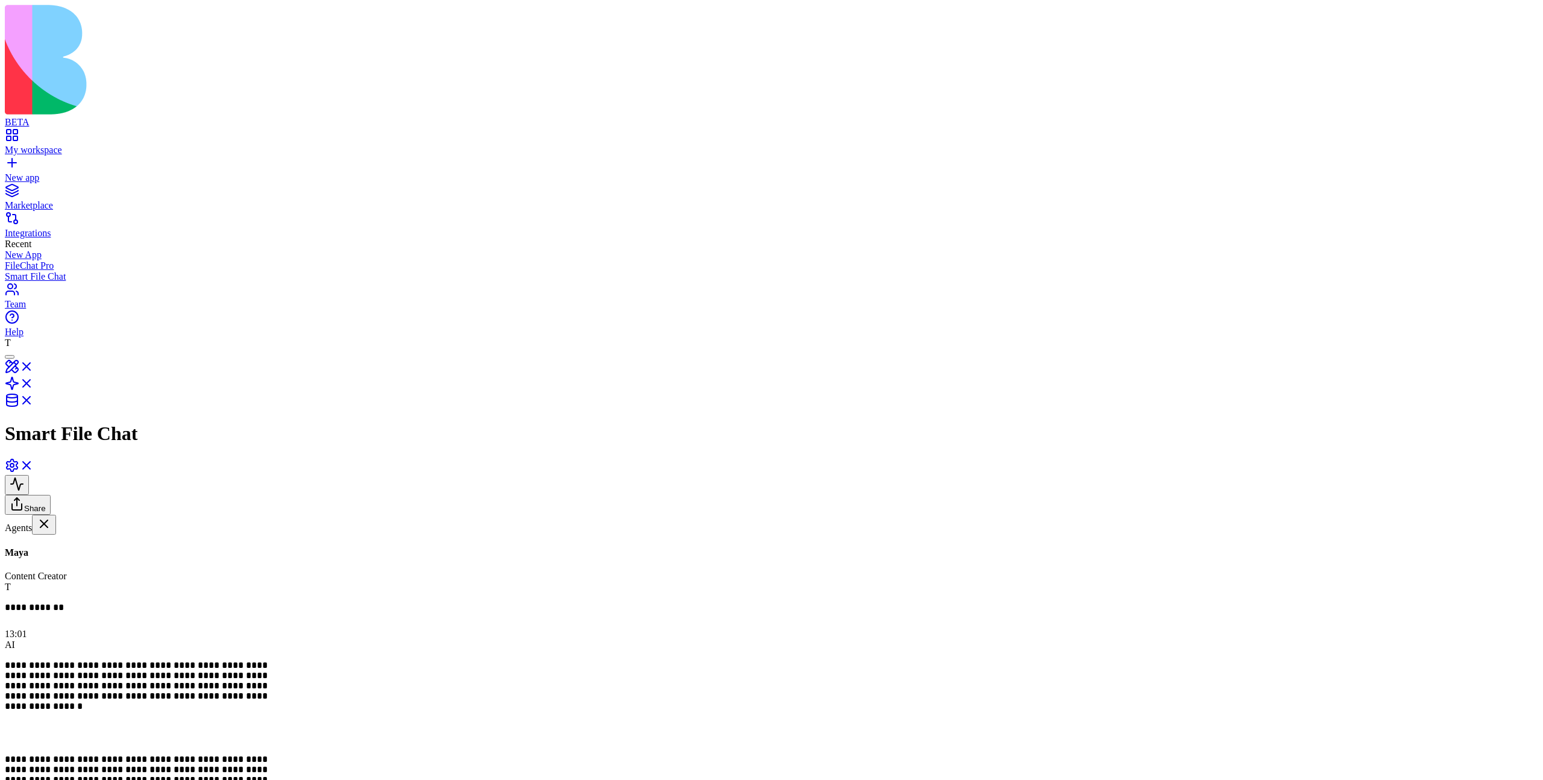 The height and width of the screenshot is (780, 1543). I want to click on a: Team, so click(772, 299).